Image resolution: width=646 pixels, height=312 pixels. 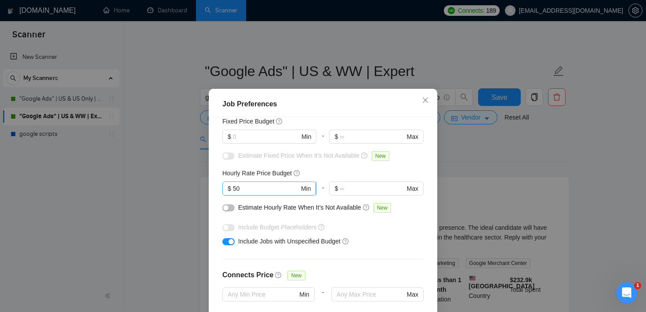 What do you see at coordinates (425, 101) in the screenshot?
I see `button: Close` at bounding box center [425, 101].